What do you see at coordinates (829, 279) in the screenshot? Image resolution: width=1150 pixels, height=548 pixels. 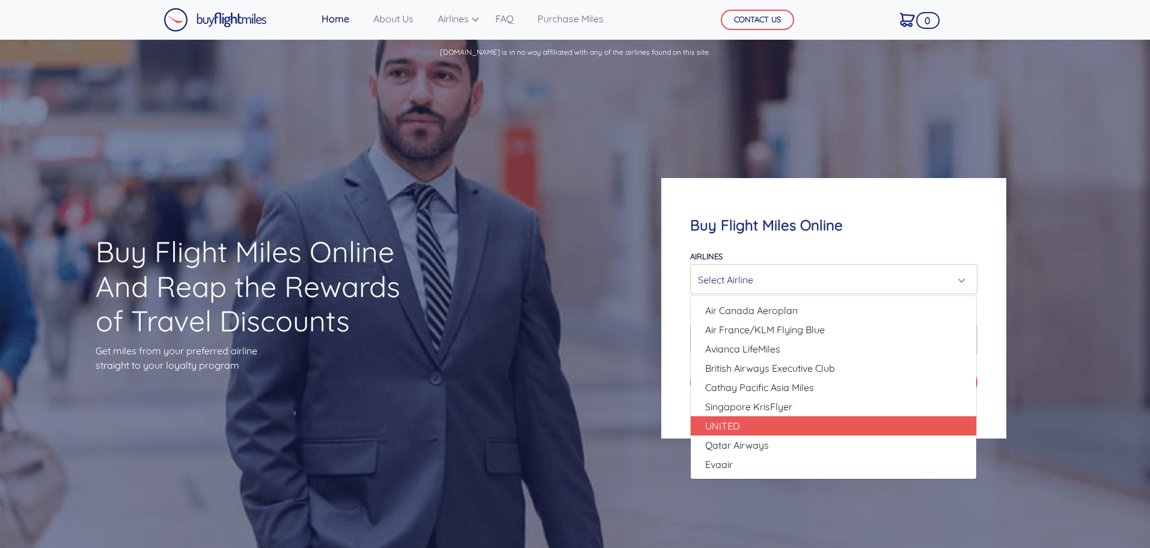 I see `div: Select Airline` at bounding box center [829, 279].